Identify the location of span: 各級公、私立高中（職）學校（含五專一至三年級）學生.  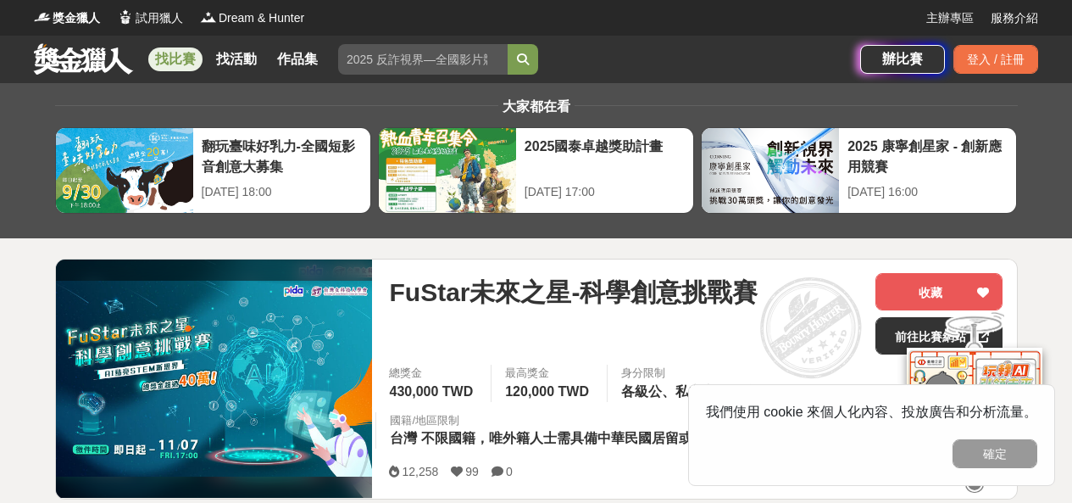
(791, 391).